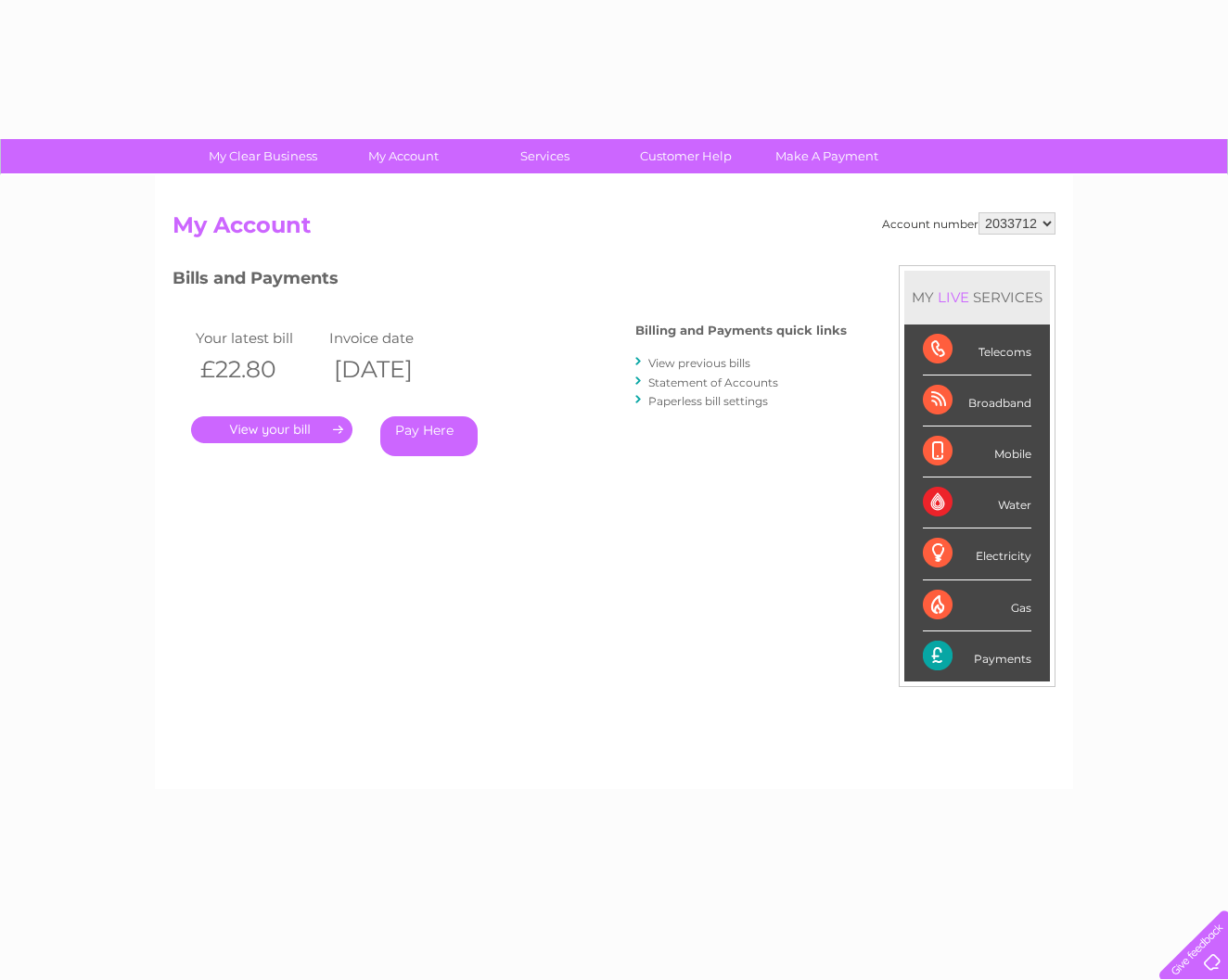 This screenshot has width=1228, height=980. What do you see at coordinates (976, 606) in the screenshot?
I see `div: Gas` at bounding box center [976, 606].